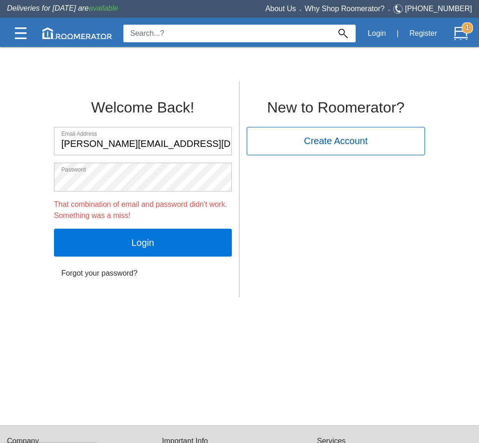 Image resolution: width=479 pixels, height=443 pixels. What do you see at coordinates (143, 133) in the screenshot?
I see `div: Email Address` at bounding box center [143, 133].